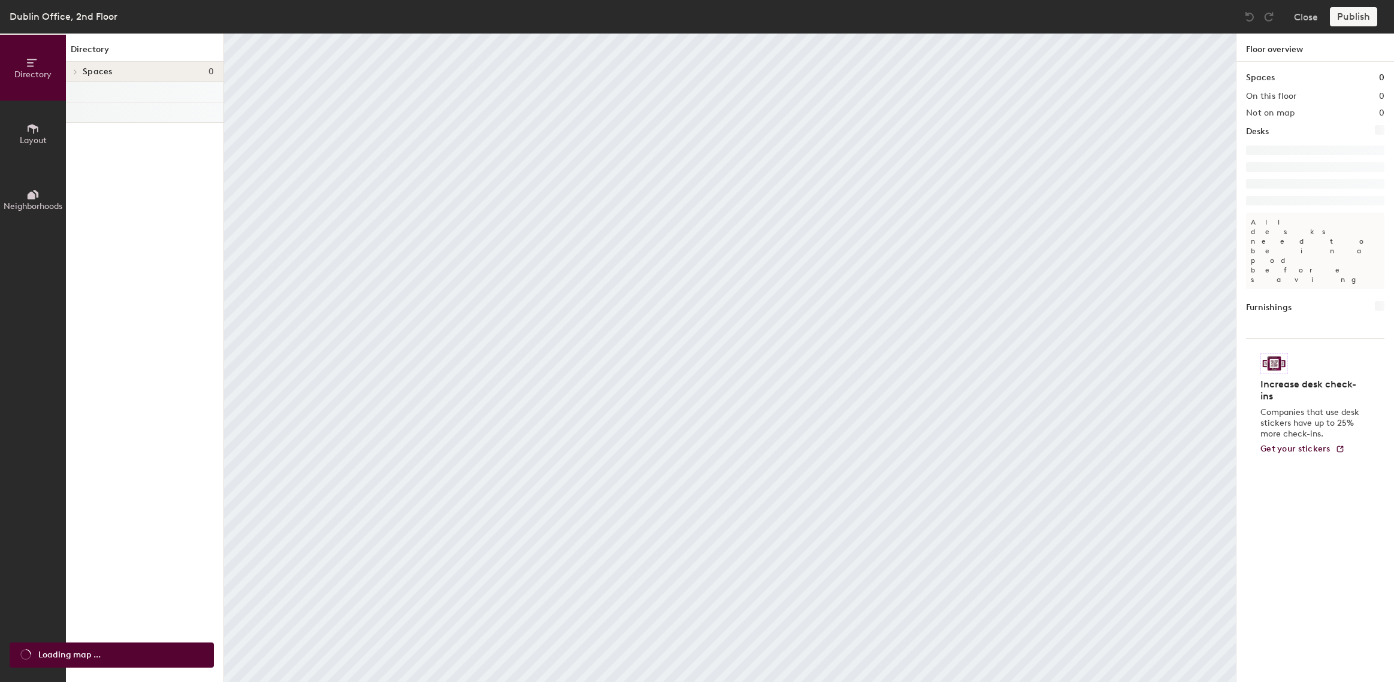 The height and width of the screenshot is (682, 1394). Describe the element at coordinates (1382, 78) in the screenshot. I see `h1: 0` at that location.